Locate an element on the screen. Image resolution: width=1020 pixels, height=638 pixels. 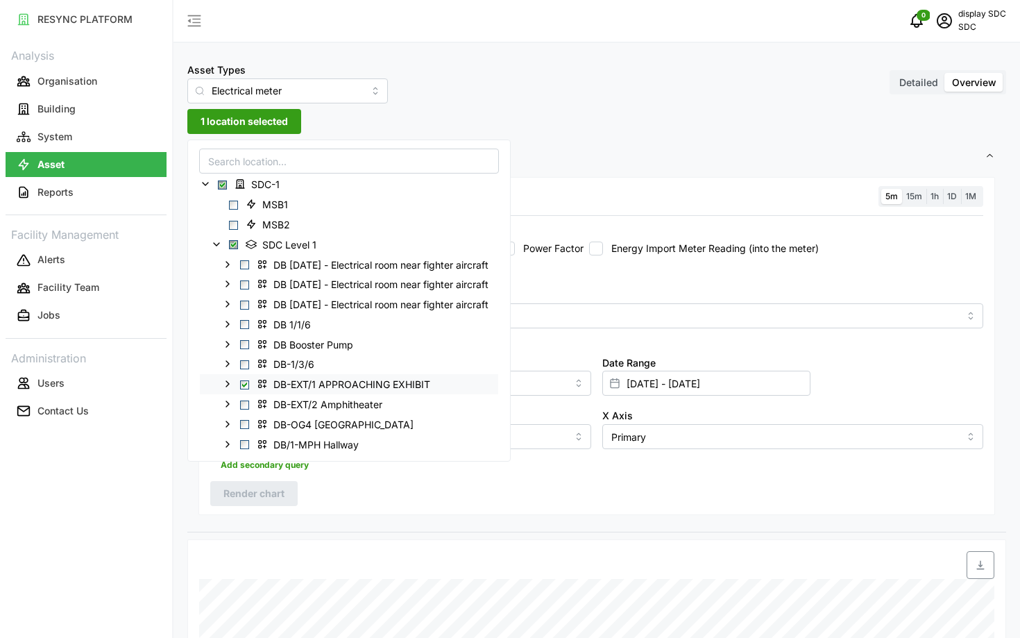
span: 5m is located at coordinates (892, 196).